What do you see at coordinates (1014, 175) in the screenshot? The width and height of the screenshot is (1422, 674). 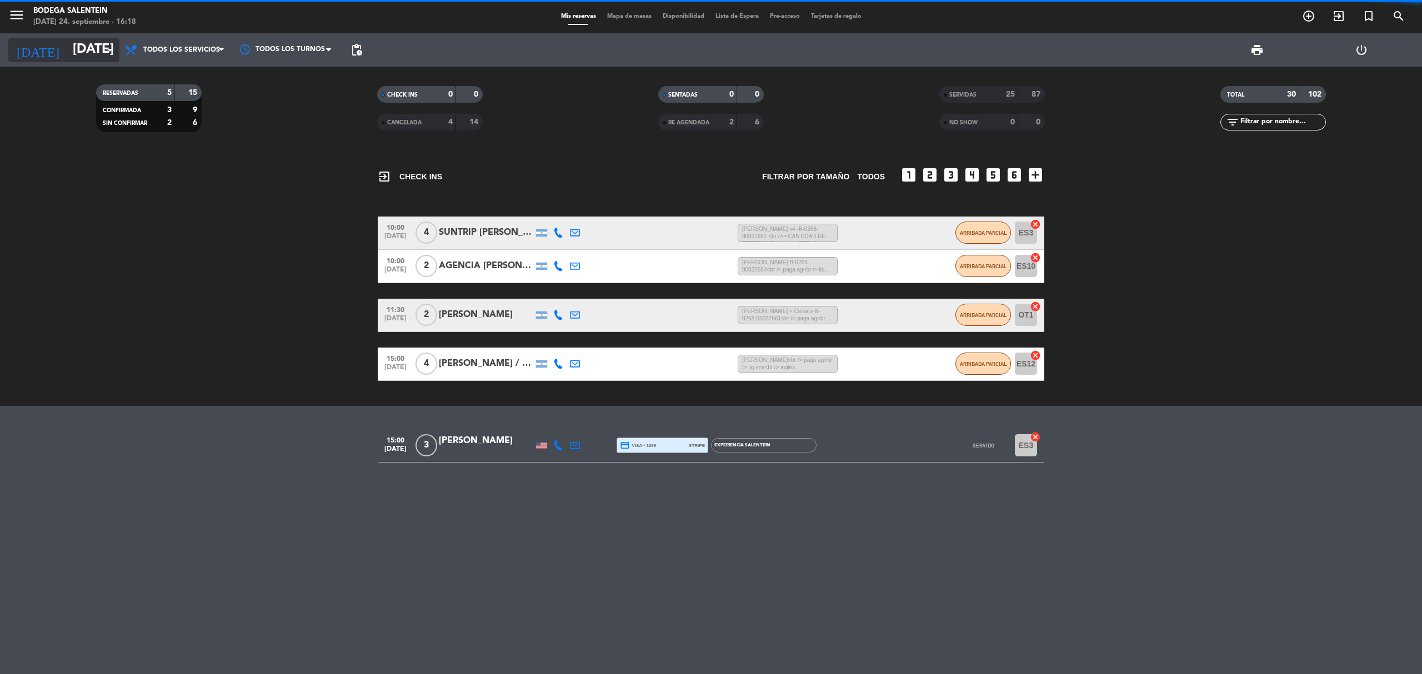 I see `i: looks_6` at bounding box center [1014, 175].